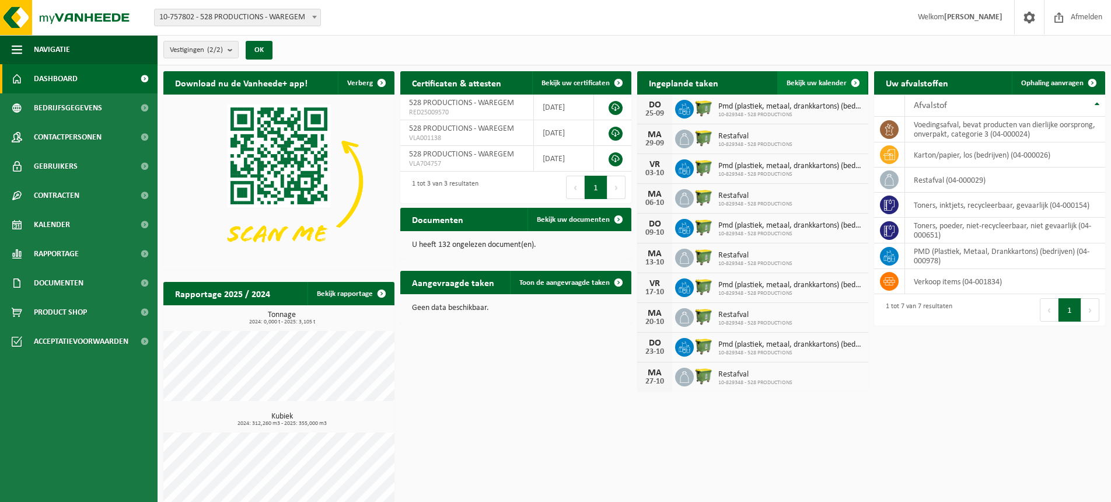 Image resolution: width=1111 pixels, height=502 pixels. Describe the element at coordinates (58, 283) in the screenshot. I see `span: Documenten` at that location.